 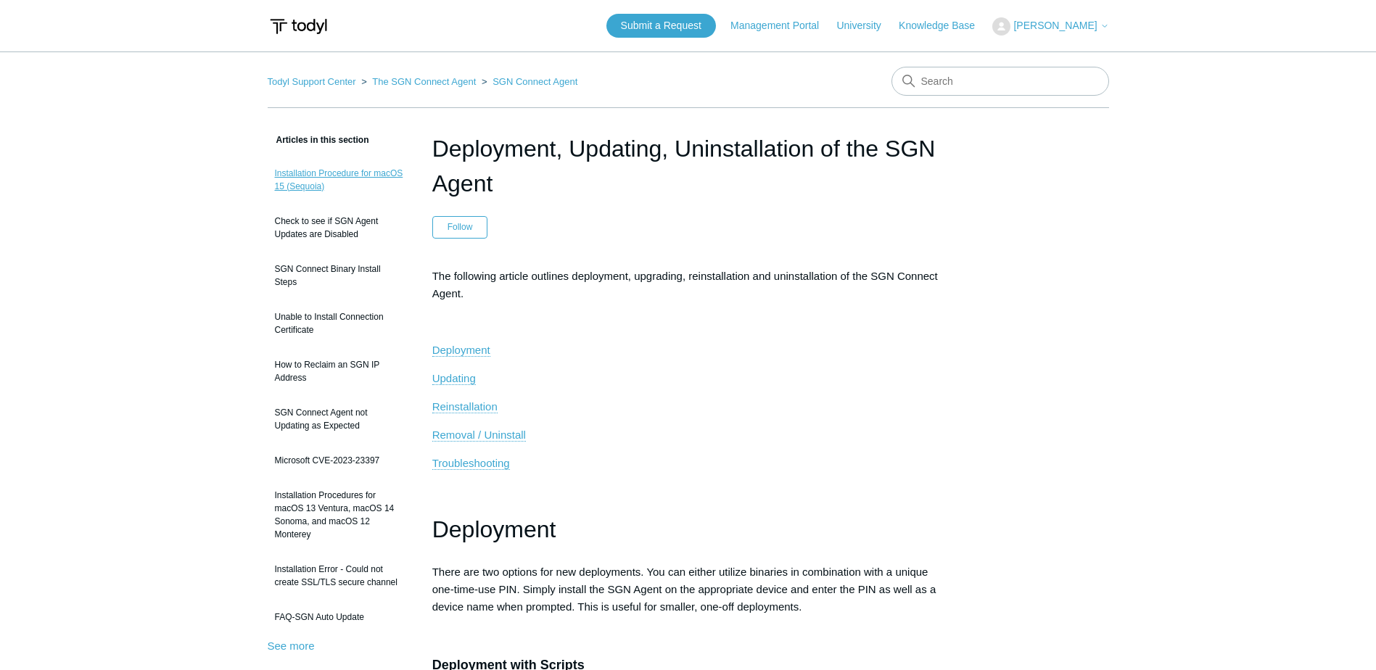 I want to click on a: Submit a Request, so click(x=661, y=25).